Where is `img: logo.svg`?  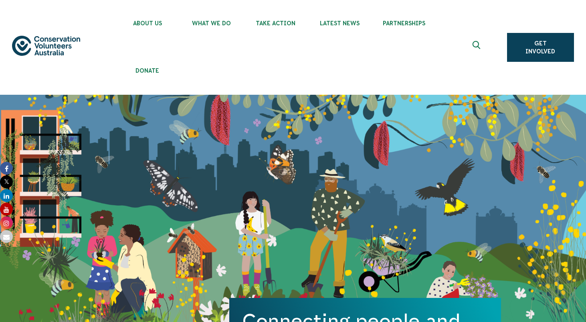
img: logo.svg is located at coordinates (46, 46).